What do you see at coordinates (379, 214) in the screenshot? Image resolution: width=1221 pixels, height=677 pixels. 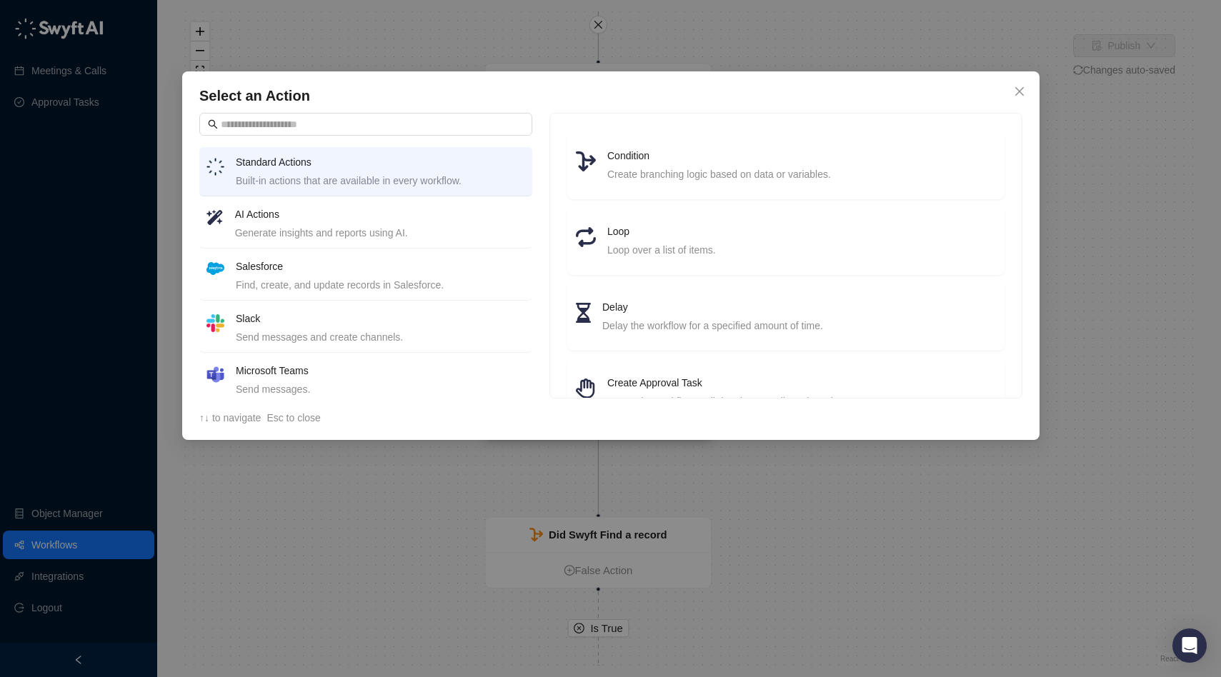 I see `h4: AI Actions` at bounding box center [379, 214].